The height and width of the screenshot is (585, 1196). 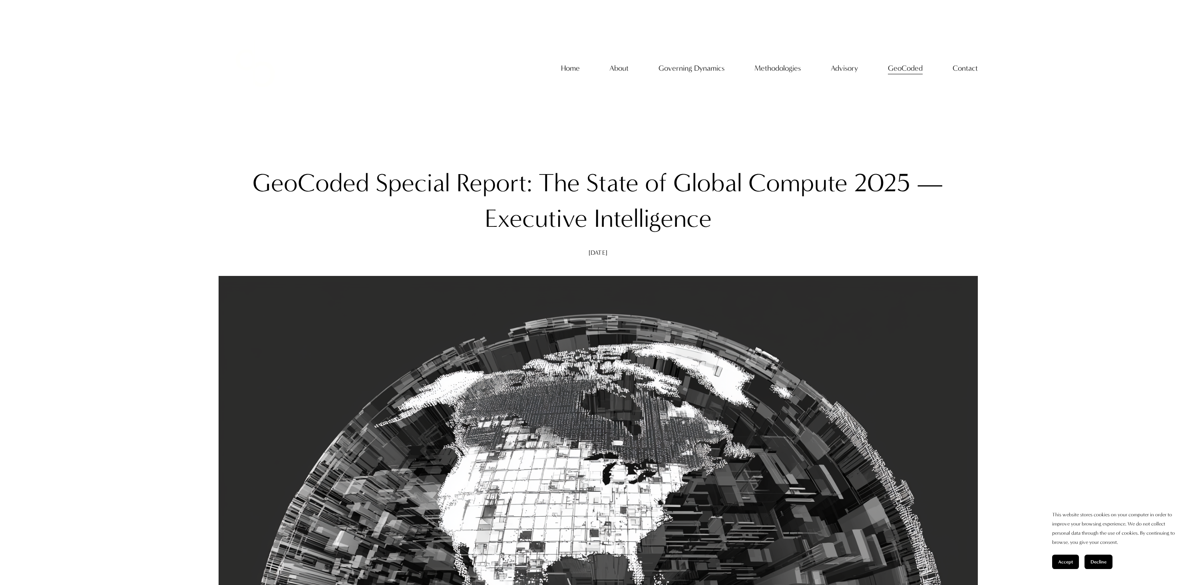 What do you see at coordinates (1098, 562) in the screenshot?
I see `button: Decline` at bounding box center [1098, 562].